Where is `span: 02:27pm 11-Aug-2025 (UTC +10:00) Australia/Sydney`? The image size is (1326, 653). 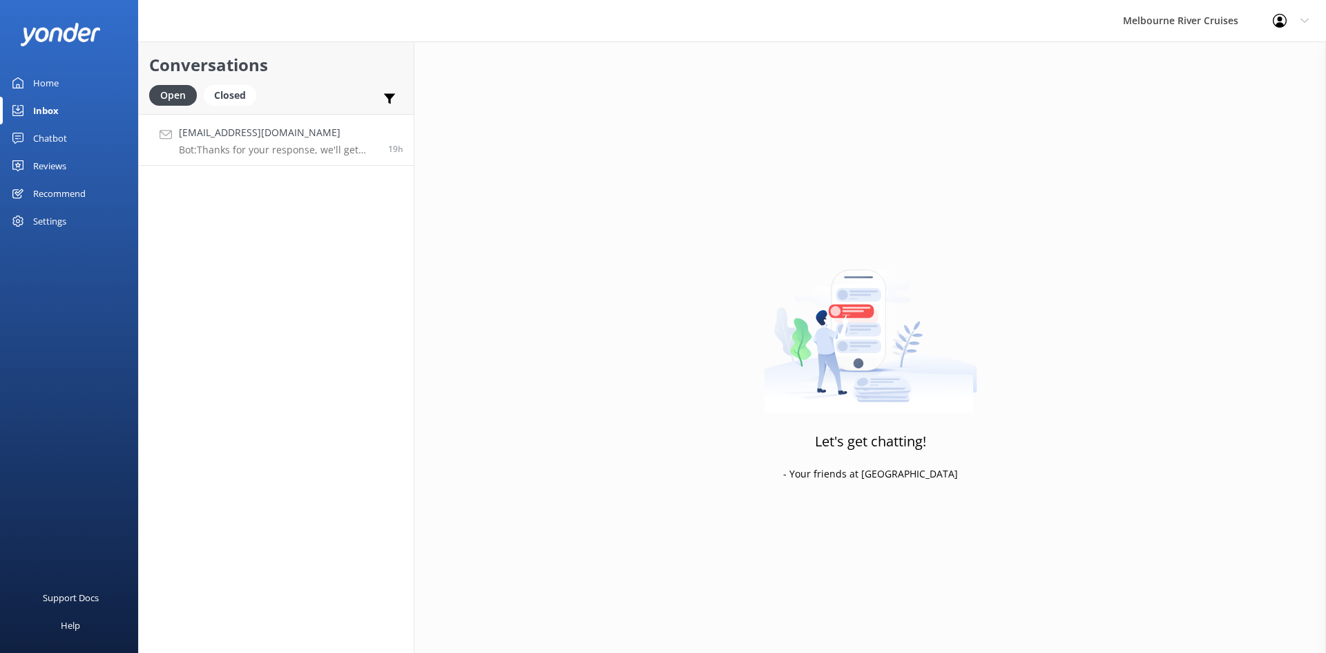 span: 02:27pm 11-Aug-2025 (UTC +10:00) Australia/Sydney is located at coordinates (396, 149).